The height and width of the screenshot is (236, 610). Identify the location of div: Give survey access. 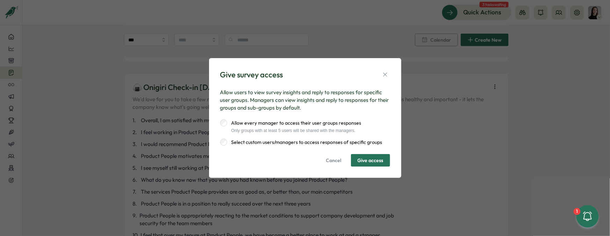
(252, 74).